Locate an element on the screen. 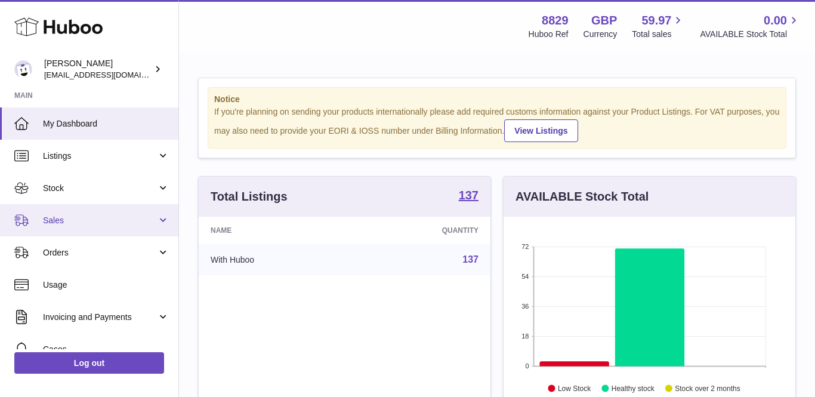 This screenshot has height=397, width=815. text: 72 is located at coordinates (525, 246).